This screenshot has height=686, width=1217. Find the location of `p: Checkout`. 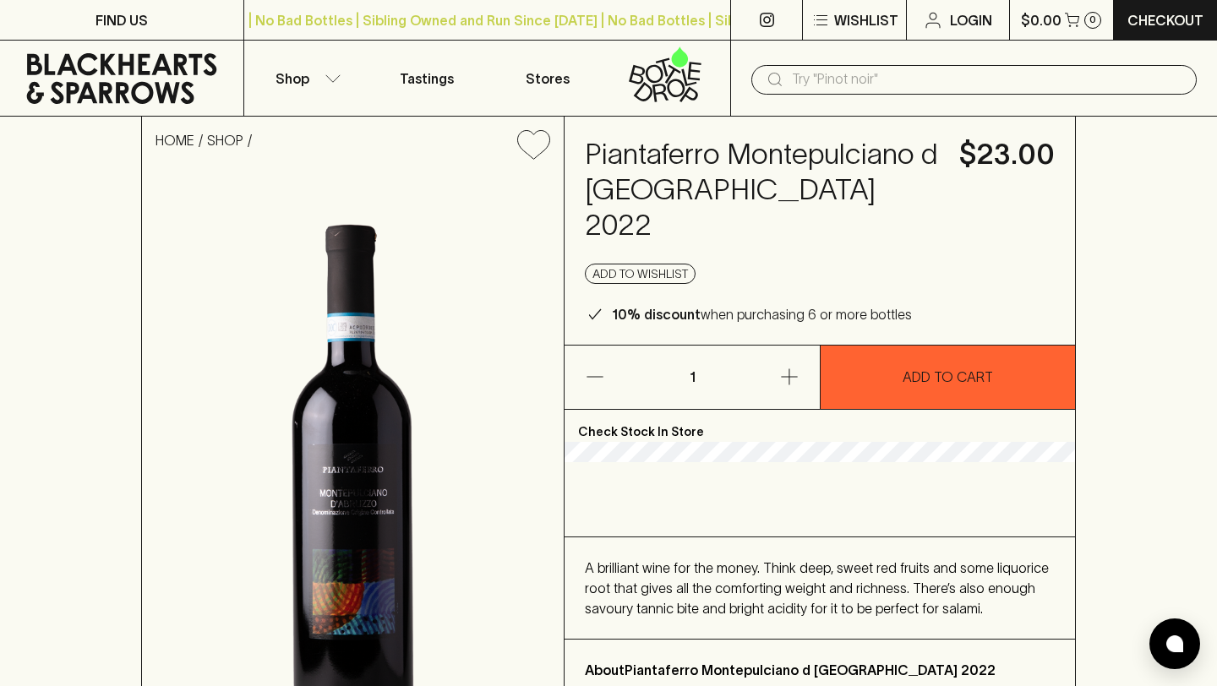

p: Checkout is located at coordinates (1166, 20).